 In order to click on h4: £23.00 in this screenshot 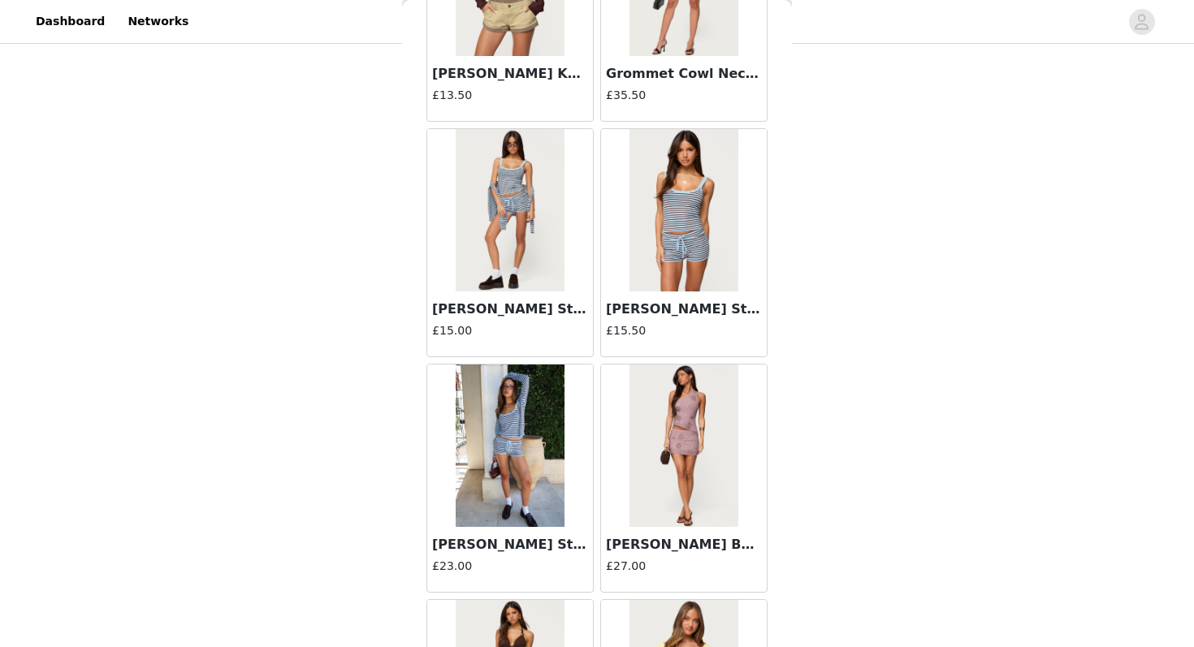, I will do `click(510, 566)`.